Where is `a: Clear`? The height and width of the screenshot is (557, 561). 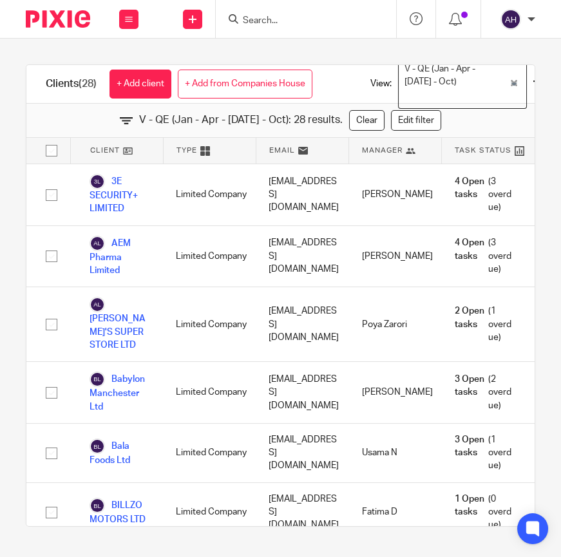 a: Clear is located at coordinates (367, 120).